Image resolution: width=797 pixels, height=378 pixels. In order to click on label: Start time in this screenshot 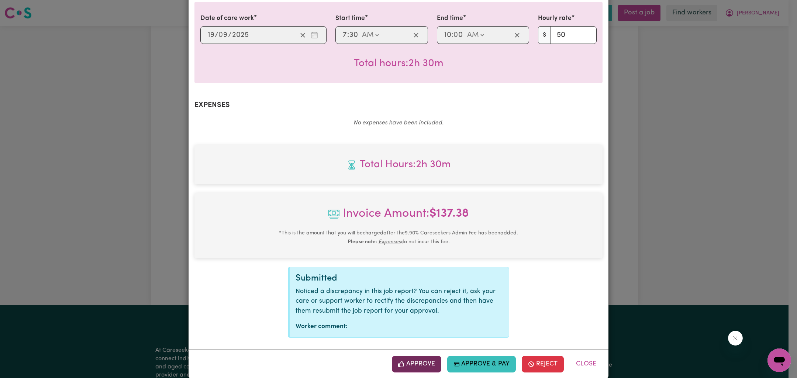, I will do `click(350, 18)`.